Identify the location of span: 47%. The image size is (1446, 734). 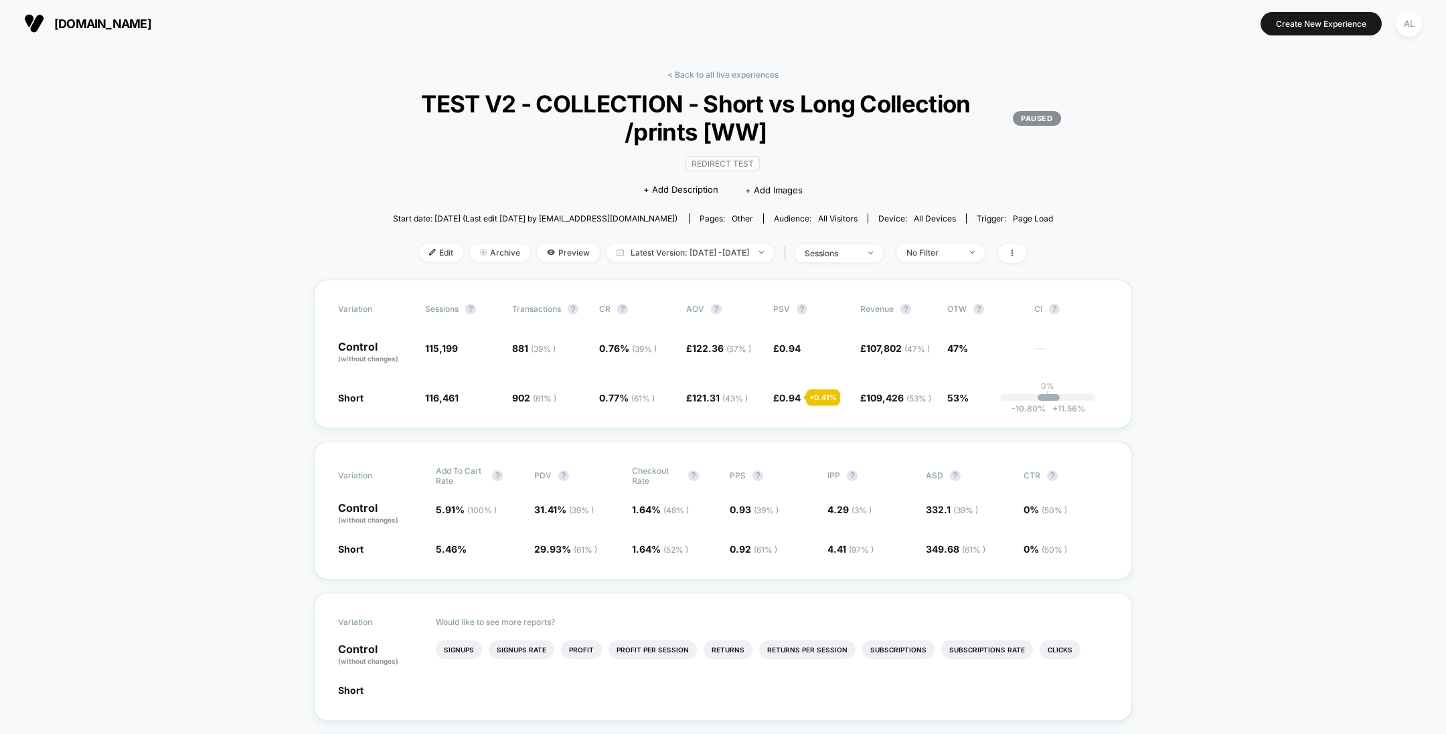
(957, 348).